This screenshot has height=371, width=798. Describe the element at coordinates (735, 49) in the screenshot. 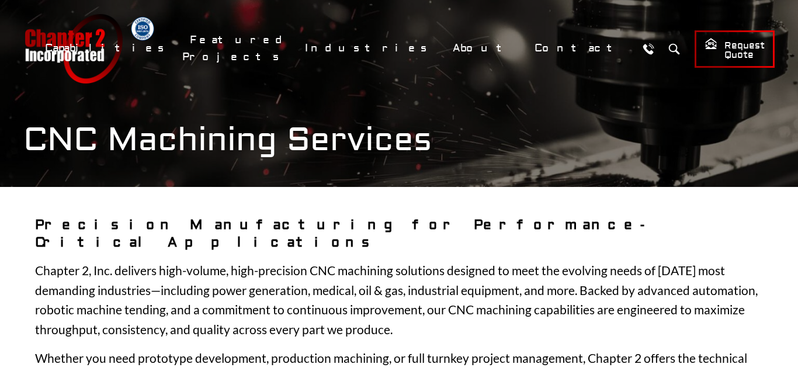

I see `span: Request Quote` at that location.